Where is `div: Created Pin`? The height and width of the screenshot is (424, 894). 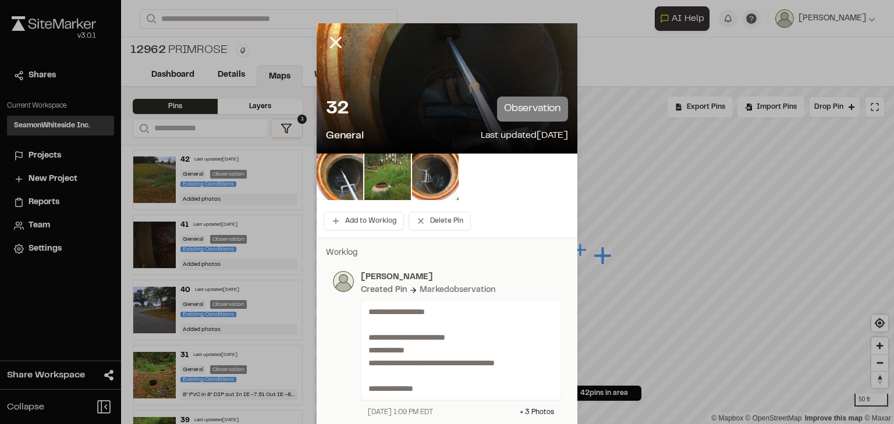
div: Created Pin is located at coordinates (384, 290).